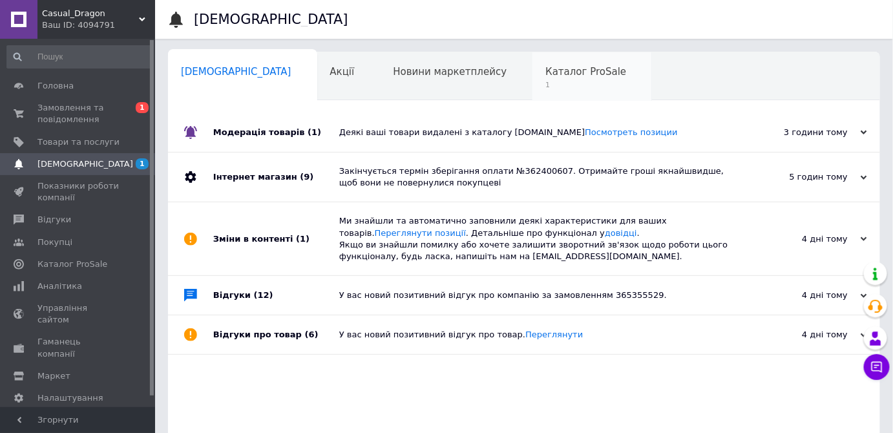 This screenshot has width=893, height=433. Describe the element at coordinates (538, 238) in the screenshot. I see `div: Ми знайшли та автоматично заповнили деякі характеристики для ваших товарів. . Детальніше про функ...` at that location.